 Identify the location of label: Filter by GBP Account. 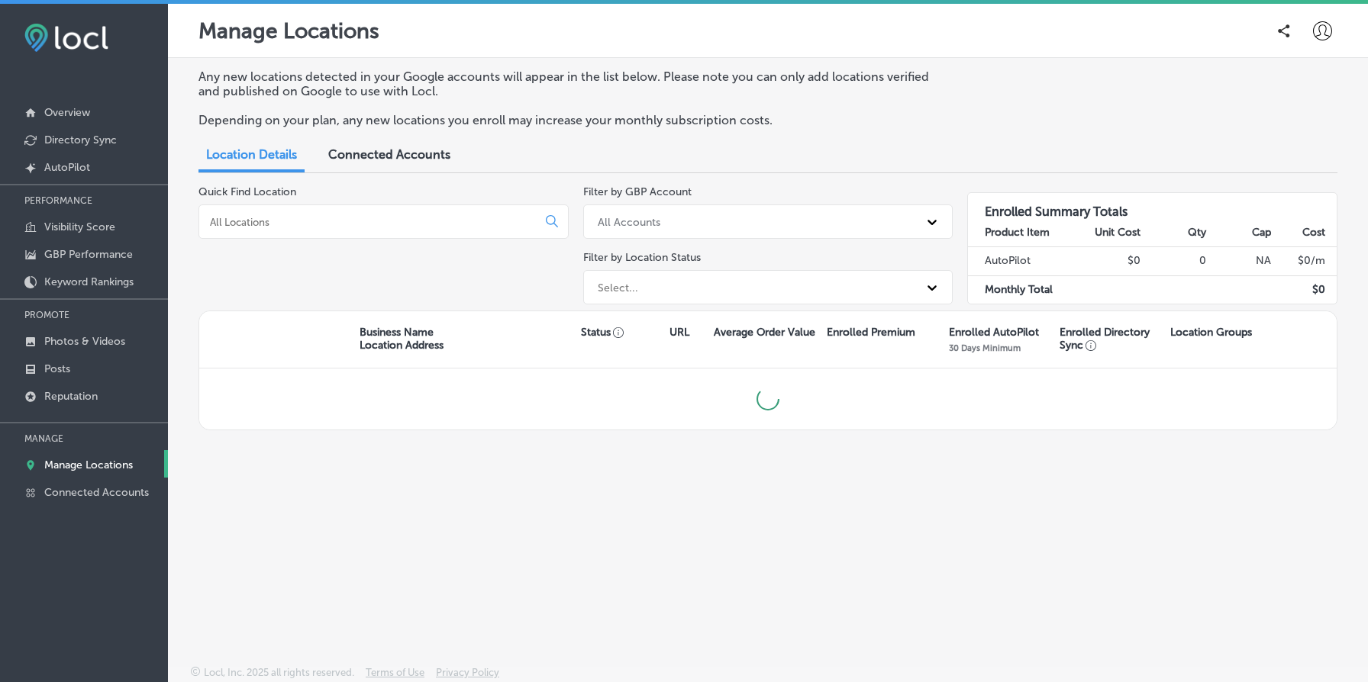
(637, 192).